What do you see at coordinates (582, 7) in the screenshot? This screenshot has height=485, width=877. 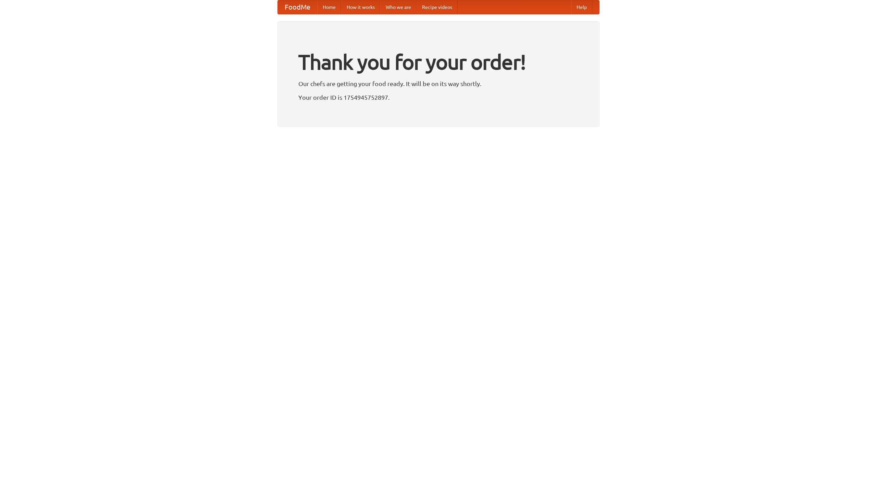 I see `a: Help` at bounding box center [582, 7].